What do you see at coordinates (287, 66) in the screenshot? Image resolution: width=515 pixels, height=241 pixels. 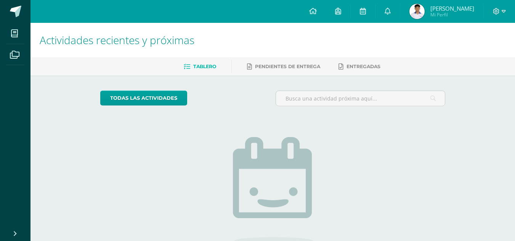 I see `span: Pendientes de entrega` at bounding box center [287, 66].